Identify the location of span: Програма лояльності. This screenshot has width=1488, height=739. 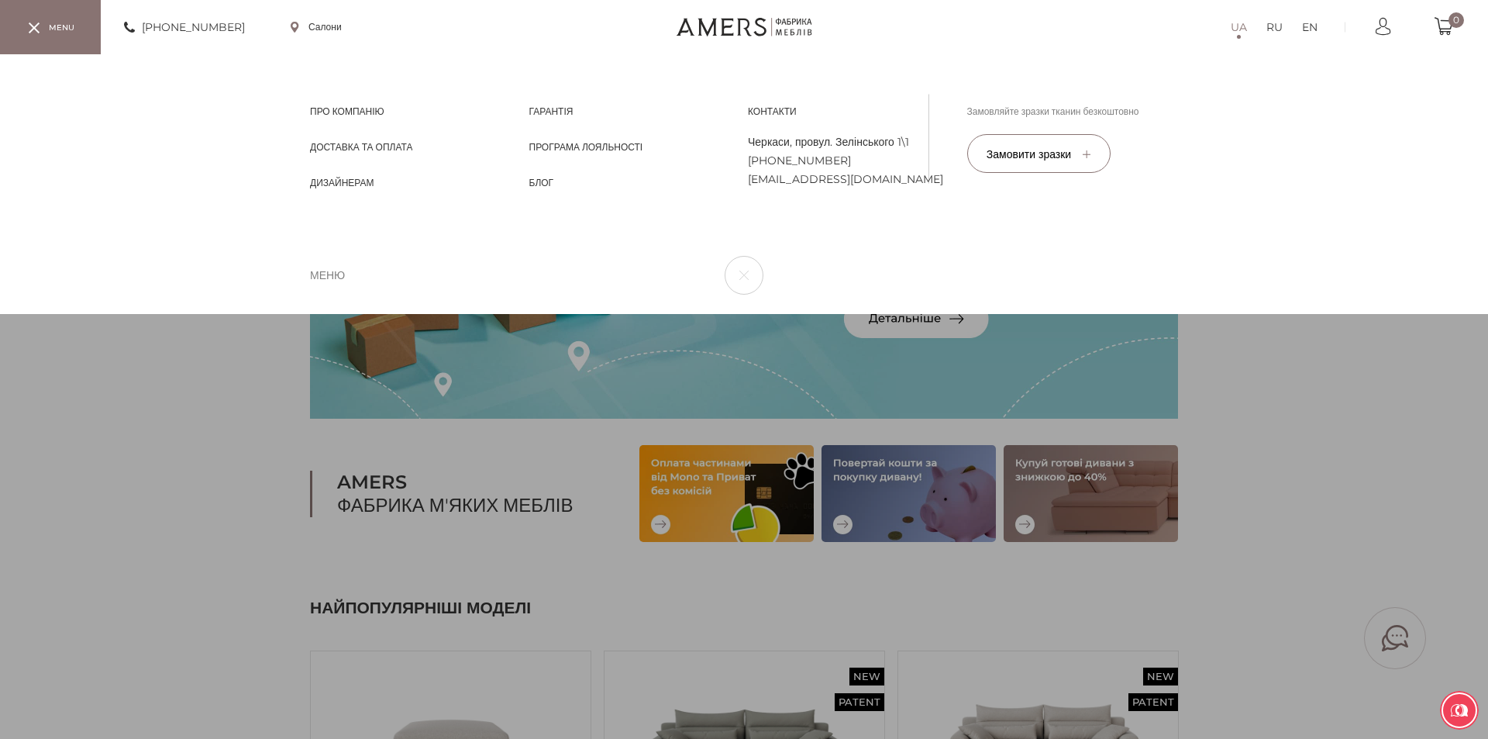
(586, 147).